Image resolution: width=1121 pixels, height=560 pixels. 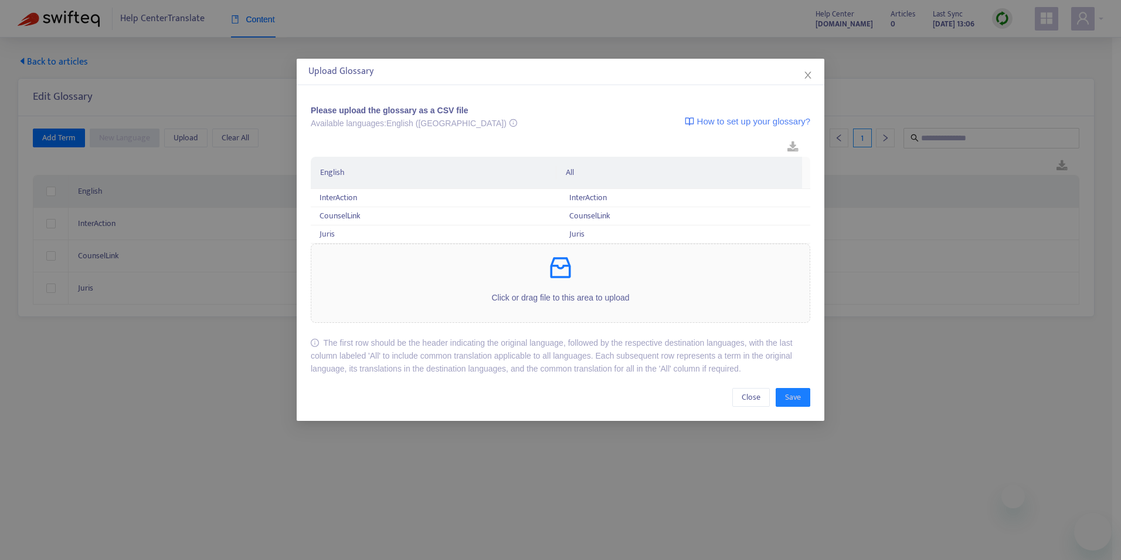 I want to click on span: info-circle, so click(x=315, y=343).